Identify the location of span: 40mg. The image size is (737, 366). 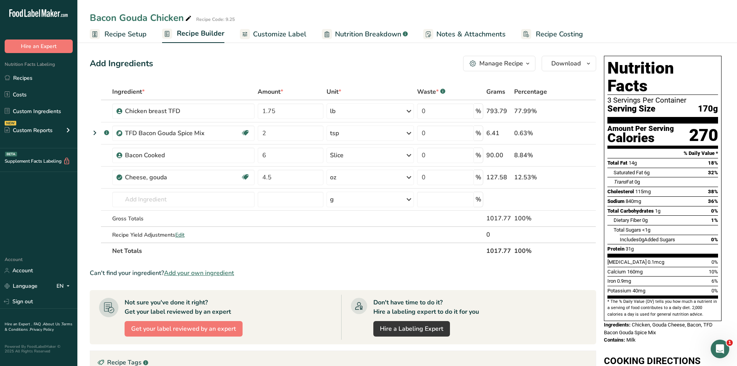
(639, 290).